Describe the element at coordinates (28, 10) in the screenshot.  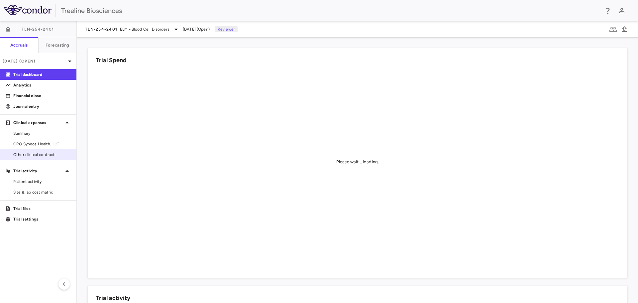
I see `img: logo-full-BYUhSk78.svg` at that location.